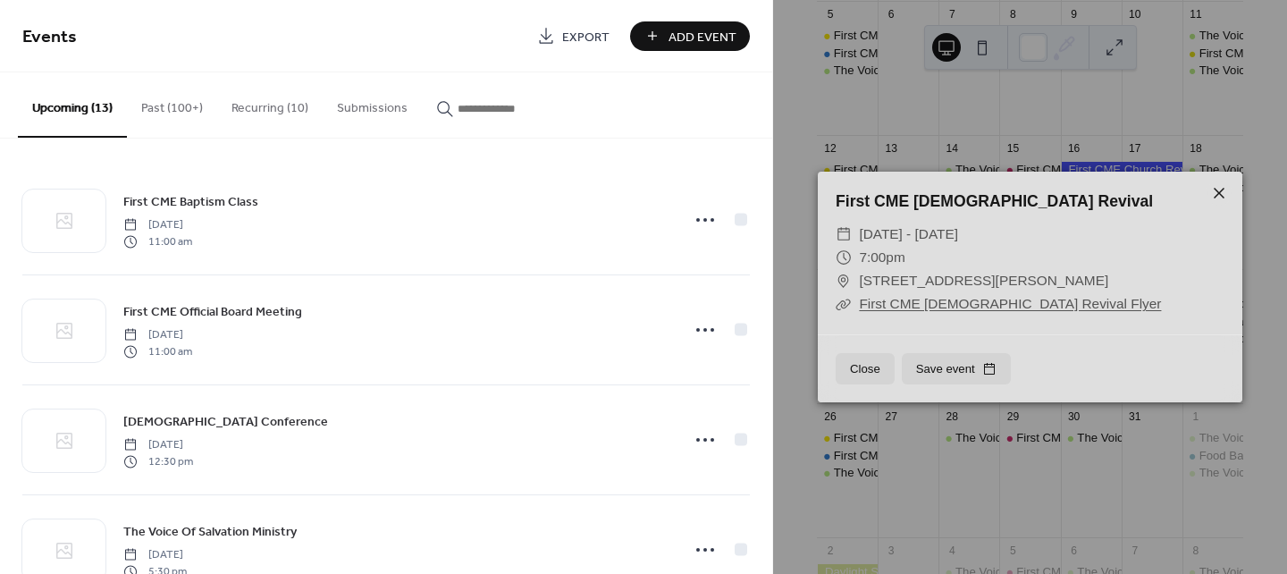 This screenshot has width=1287, height=574. What do you see at coordinates (956, 369) in the screenshot?
I see `button: Save event` at bounding box center [956, 369].